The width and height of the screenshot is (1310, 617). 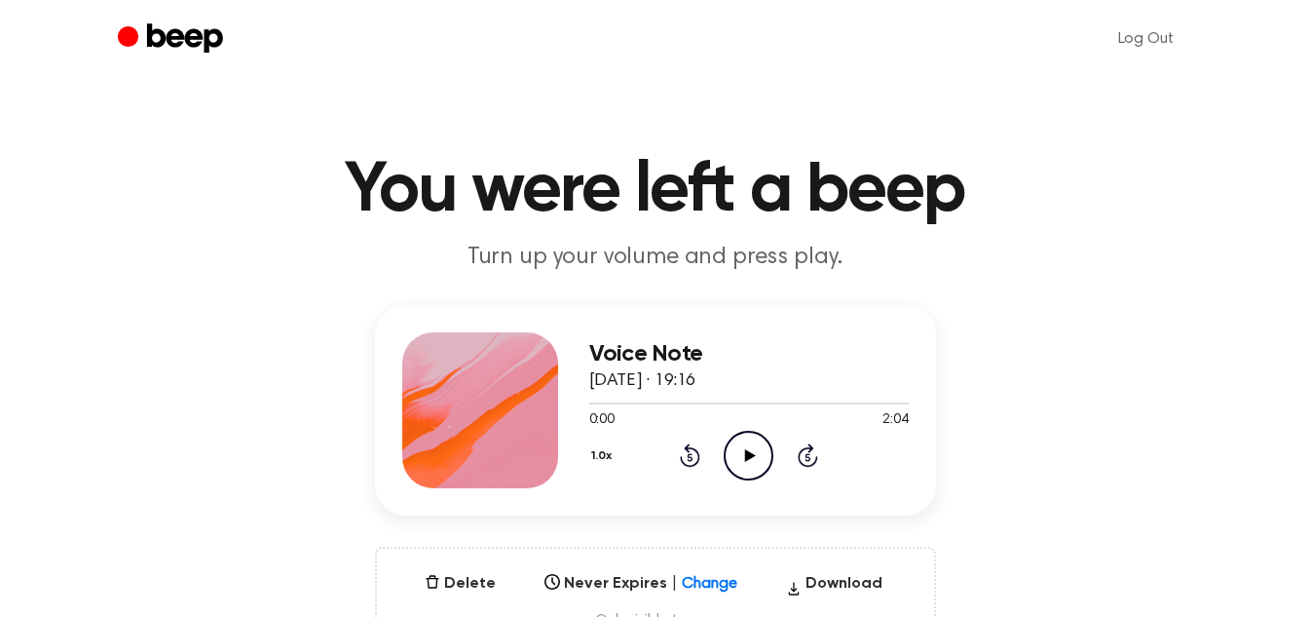 I want to click on span: 0:00, so click(x=602, y=420).